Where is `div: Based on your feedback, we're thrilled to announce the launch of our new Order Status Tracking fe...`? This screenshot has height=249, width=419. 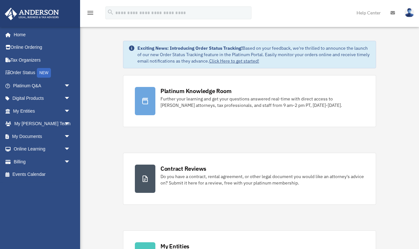 div: Based on your feedback, we're thrilled to announce the launch of our new Order Status Tracking fe... is located at coordinates (254, 55).